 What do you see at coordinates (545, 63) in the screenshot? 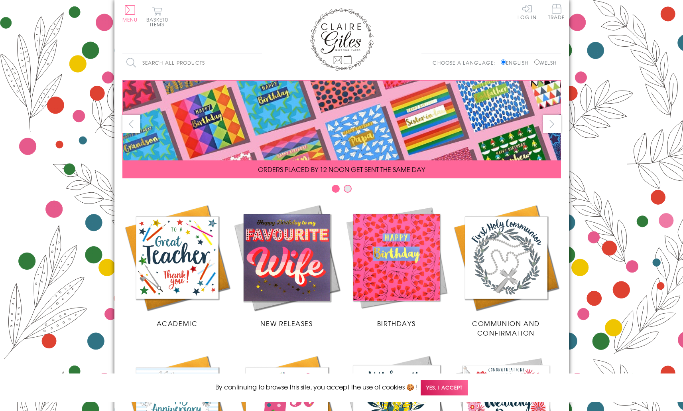
I see `label: Welsh` at bounding box center [545, 63].